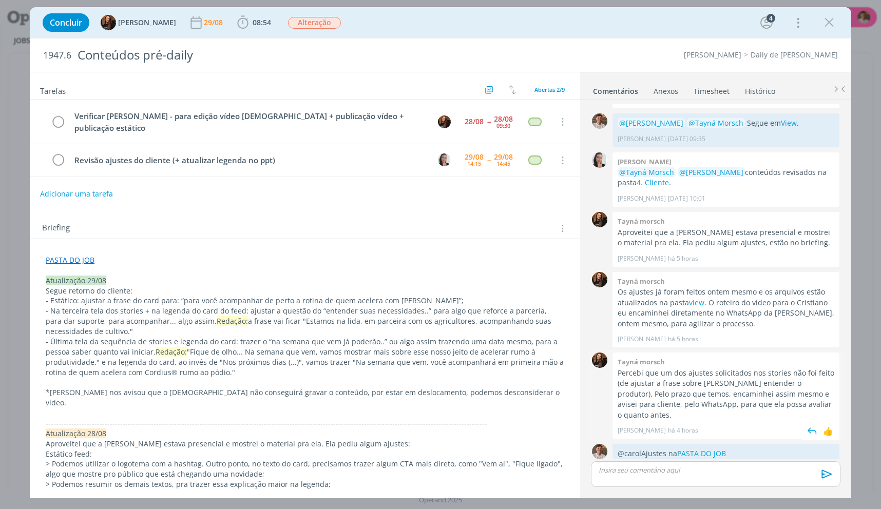  What do you see at coordinates (771, 18) in the screenshot?
I see `div: 4` at bounding box center [771, 18].